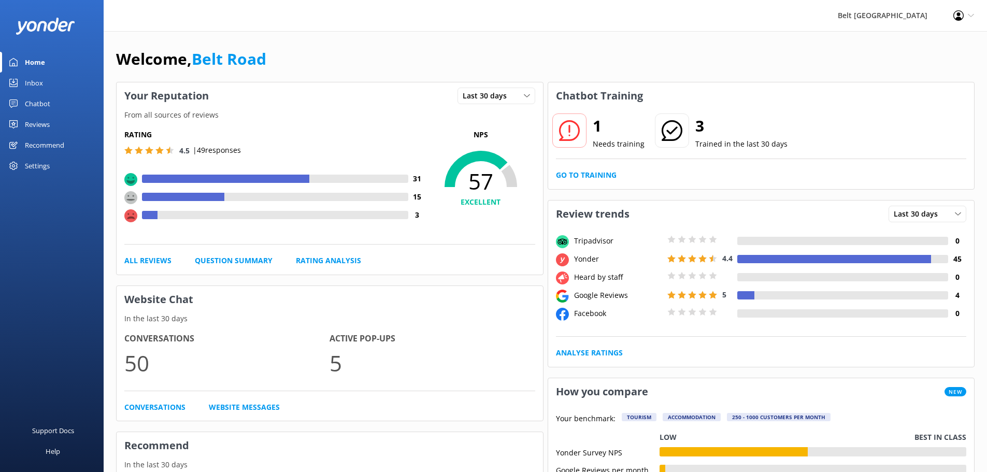 The width and height of the screenshot is (987, 472). Describe the element at coordinates (618, 241) in the screenshot. I see `div: Tripadvisor` at that location.